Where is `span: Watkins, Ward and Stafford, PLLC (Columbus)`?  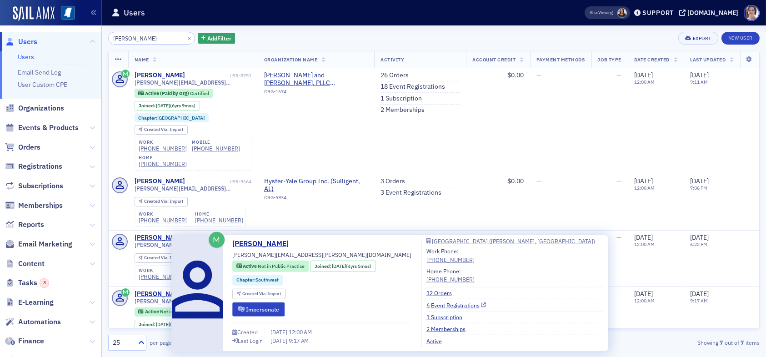 span: Watkins, Ward and Stafford, PLLC (Columbus) is located at coordinates (316, 79).